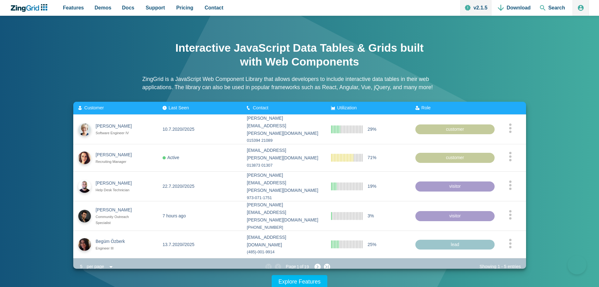 The image size is (599, 287). Describe the element at coordinates (300, 55) in the screenshot. I see `h1: Interactive JavaScript Data Tables & Grids built with Web Components` at that location.